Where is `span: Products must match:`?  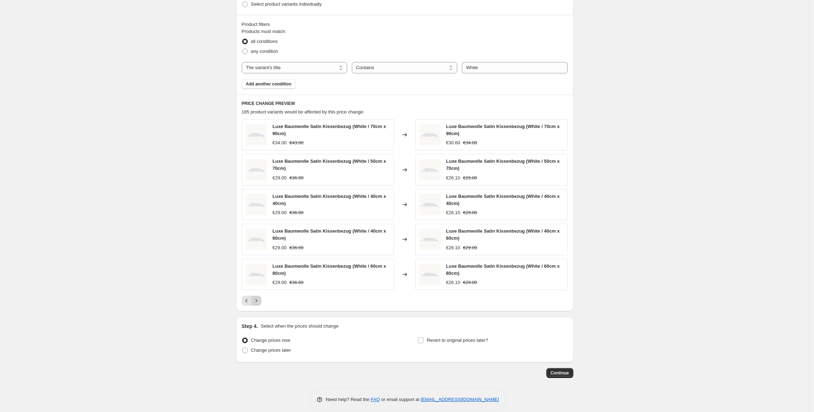
span: Products must match: is located at coordinates (264, 31).